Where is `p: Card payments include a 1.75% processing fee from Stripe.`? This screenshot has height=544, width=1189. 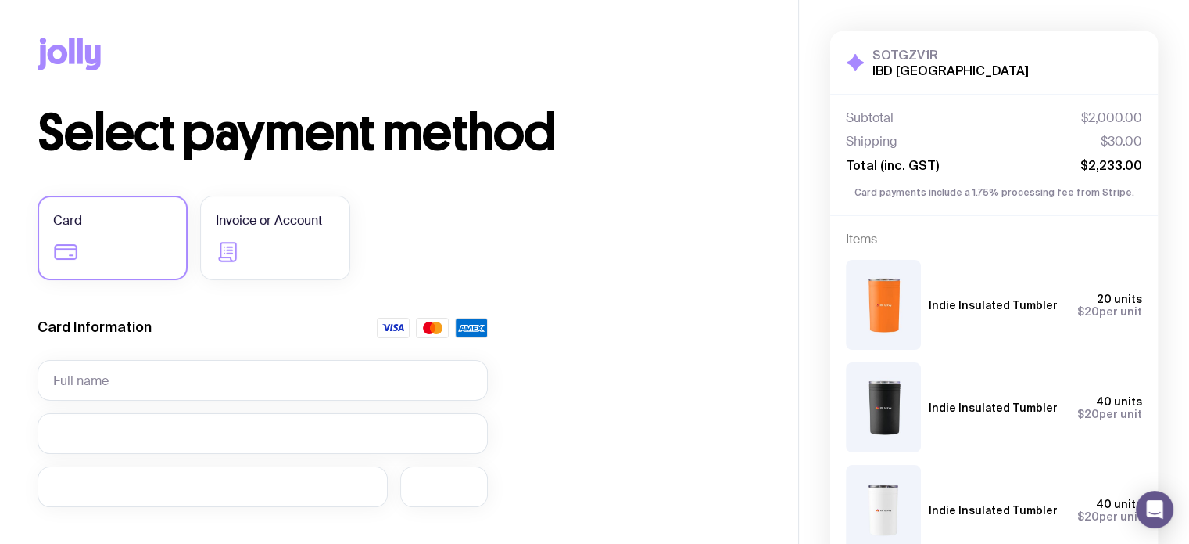
p: Card payments include a 1.75% processing fee from Stripe. is located at coordinates (994, 192).